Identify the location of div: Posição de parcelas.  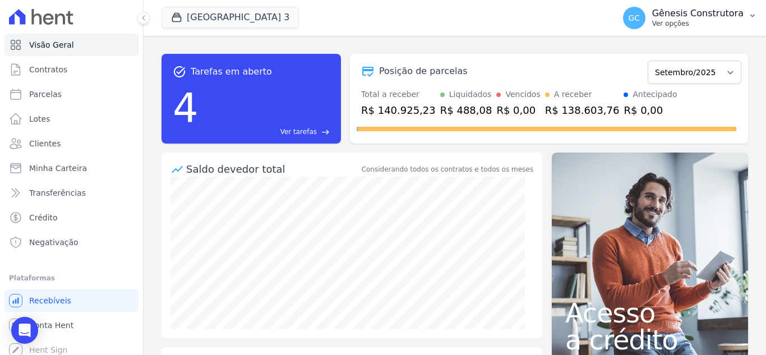
(423, 71).